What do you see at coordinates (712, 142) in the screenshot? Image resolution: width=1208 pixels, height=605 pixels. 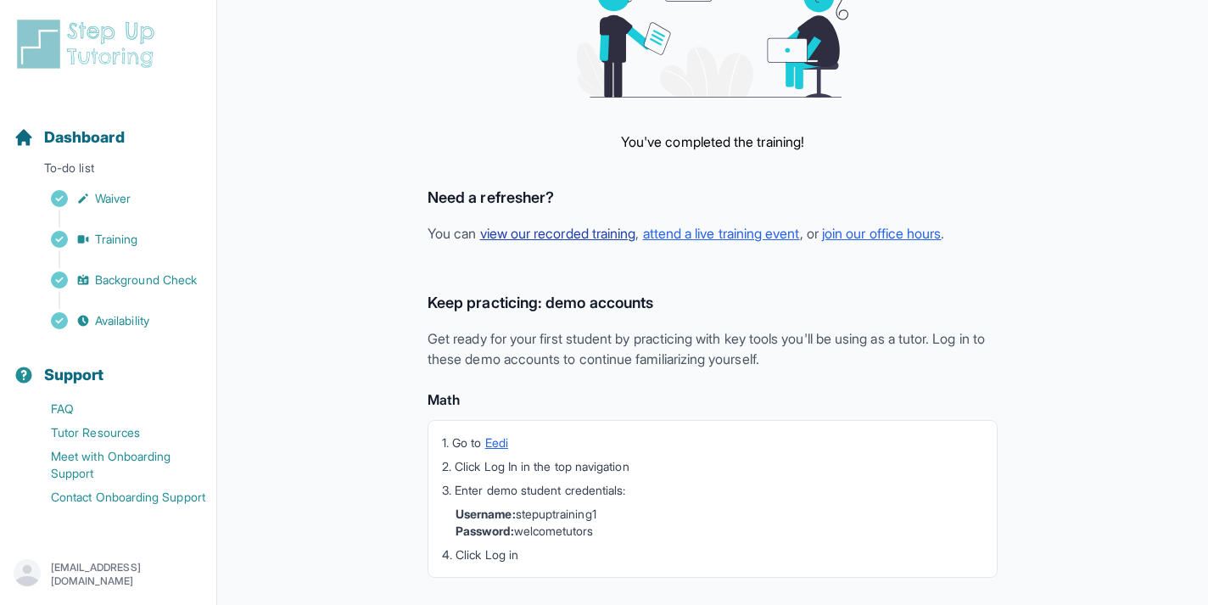 I see `p: You've completed the training!` at bounding box center [712, 142].